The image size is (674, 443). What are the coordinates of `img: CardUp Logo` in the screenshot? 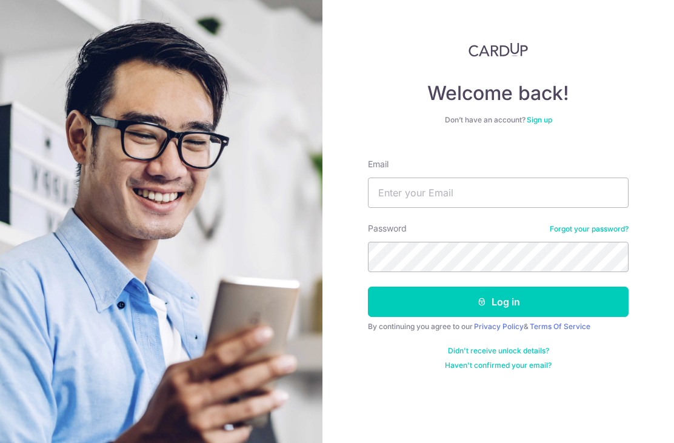 It's located at (499, 50).